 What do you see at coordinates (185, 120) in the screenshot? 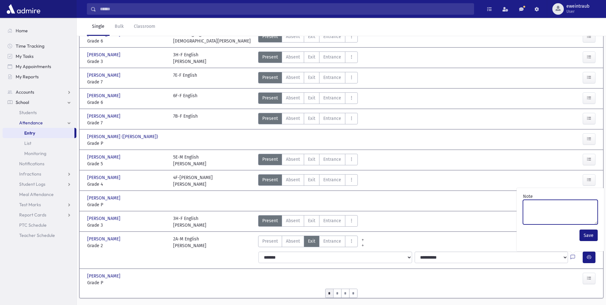
I see `div: 7B-F English` at bounding box center [185, 120].